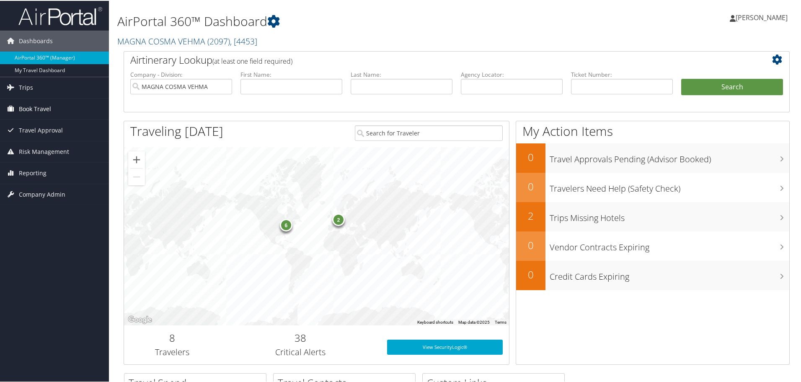 This screenshot has width=801, height=382. What do you see at coordinates (669, 215) in the screenshot?
I see `h3: Trips Missing Hotels` at bounding box center [669, 215].